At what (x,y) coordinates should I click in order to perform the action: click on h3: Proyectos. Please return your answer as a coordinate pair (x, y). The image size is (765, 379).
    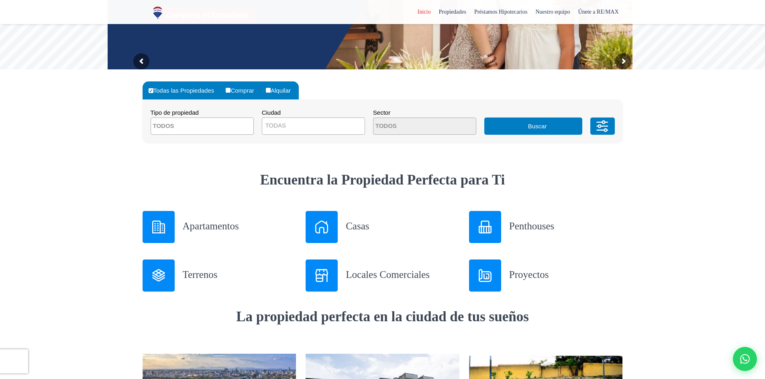
    Looking at the image, I should click on (566, 275).